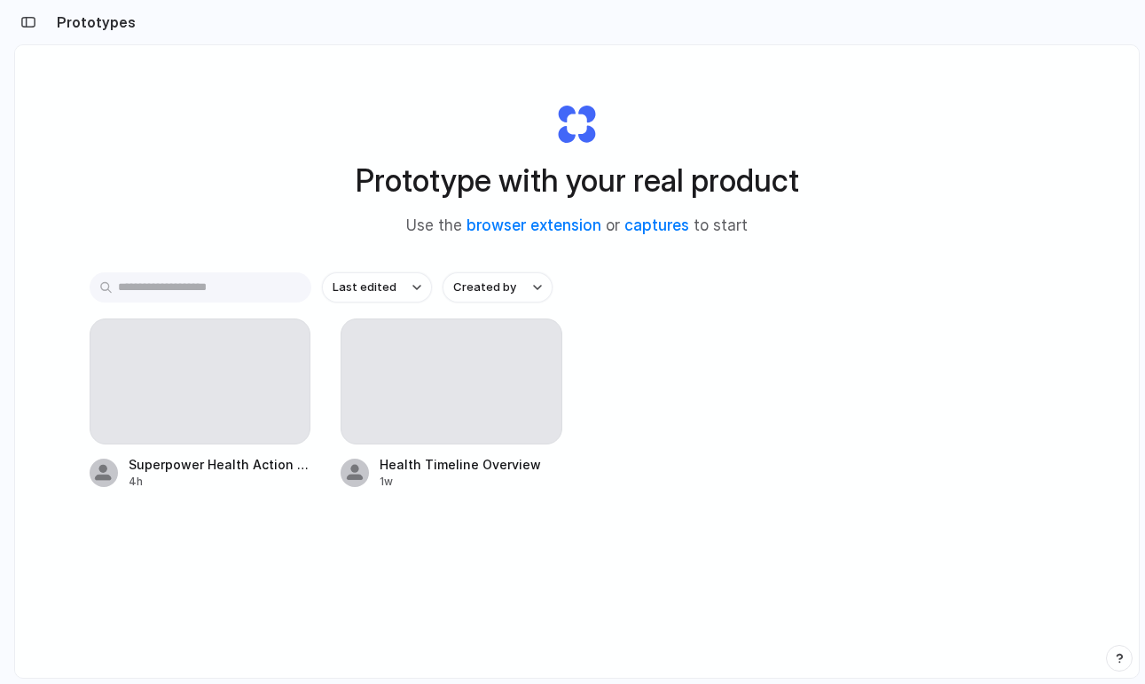  Describe the element at coordinates (534, 225) in the screenshot. I see `a: browser extension` at that location.